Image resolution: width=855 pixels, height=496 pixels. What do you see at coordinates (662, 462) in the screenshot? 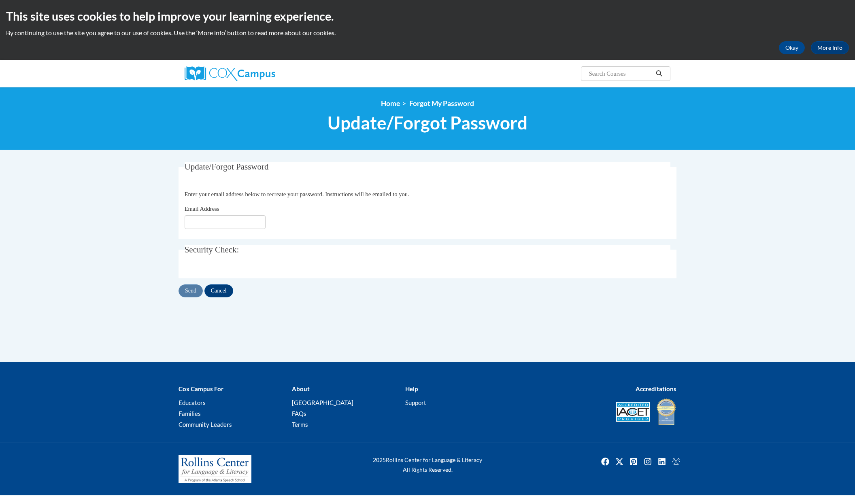
I see `img: LinkedIn icon` at bounding box center [662, 462].